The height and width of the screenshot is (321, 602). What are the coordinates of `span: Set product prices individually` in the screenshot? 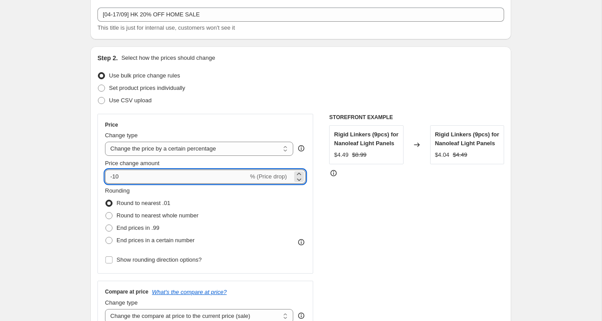 It's located at (147, 88).